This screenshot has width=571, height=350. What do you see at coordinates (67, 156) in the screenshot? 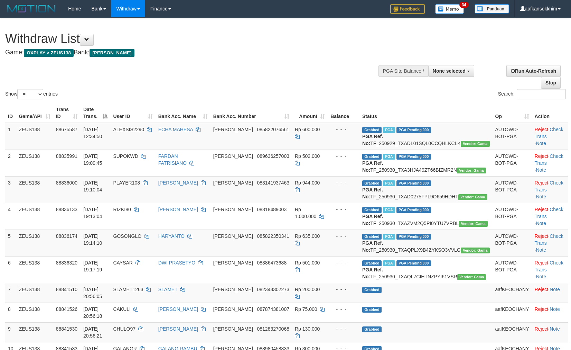
I see `span: 88835991` at bounding box center [67, 156].